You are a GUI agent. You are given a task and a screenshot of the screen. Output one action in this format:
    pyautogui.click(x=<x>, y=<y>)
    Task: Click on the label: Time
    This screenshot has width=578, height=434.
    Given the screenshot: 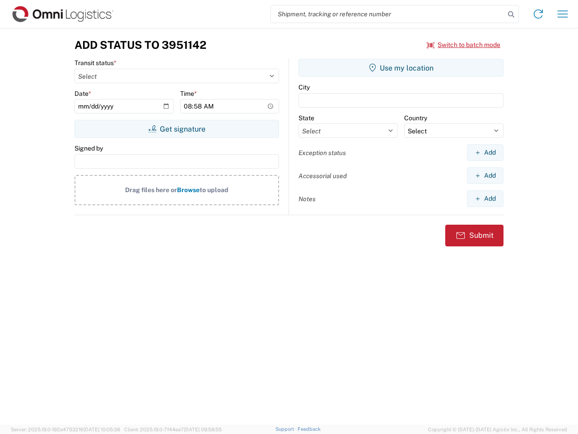 What is the action you would take?
    pyautogui.click(x=188, y=93)
    